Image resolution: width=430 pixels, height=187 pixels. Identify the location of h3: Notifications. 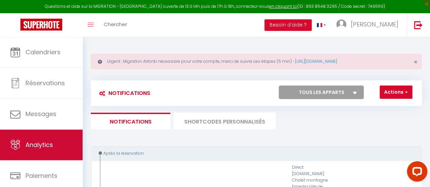
(123, 93).